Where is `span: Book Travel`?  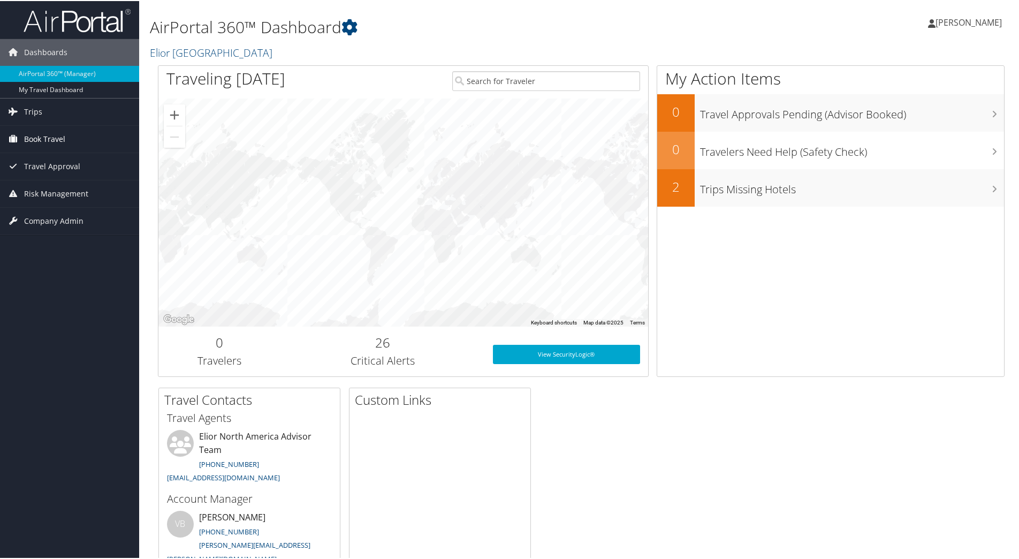 span: Book Travel is located at coordinates (44, 138).